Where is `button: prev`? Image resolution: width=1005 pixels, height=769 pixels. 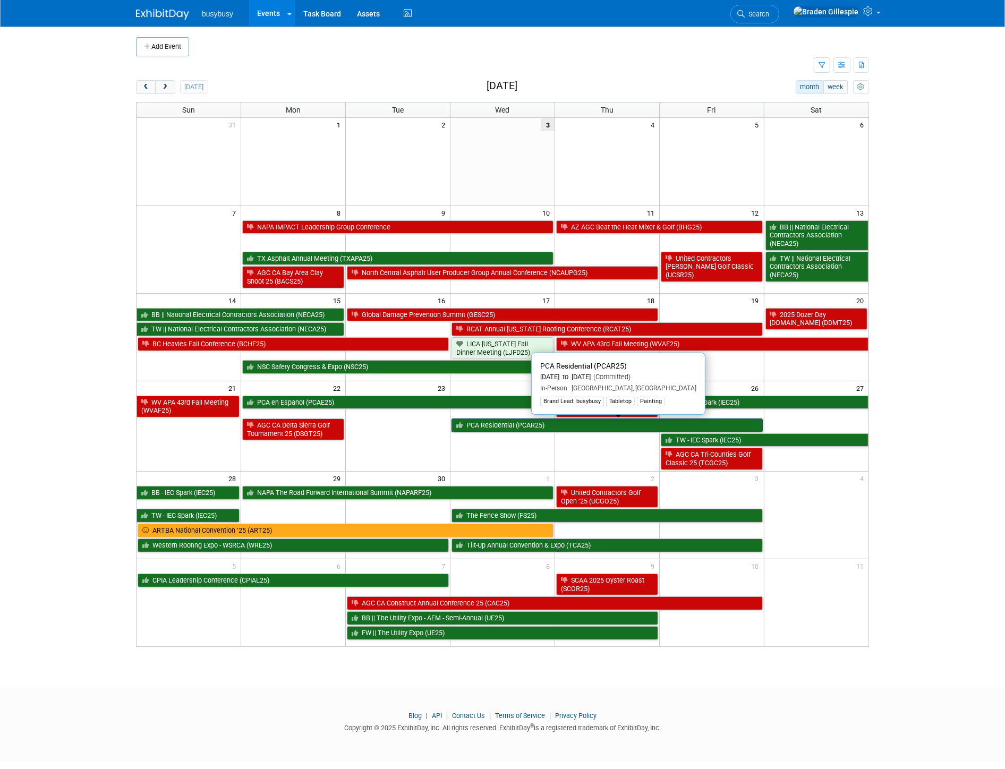
button: prev is located at coordinates (146, 87).